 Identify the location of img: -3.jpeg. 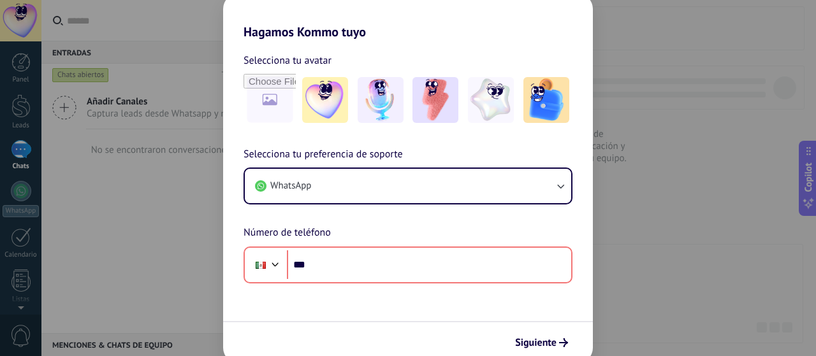
(435, 100).